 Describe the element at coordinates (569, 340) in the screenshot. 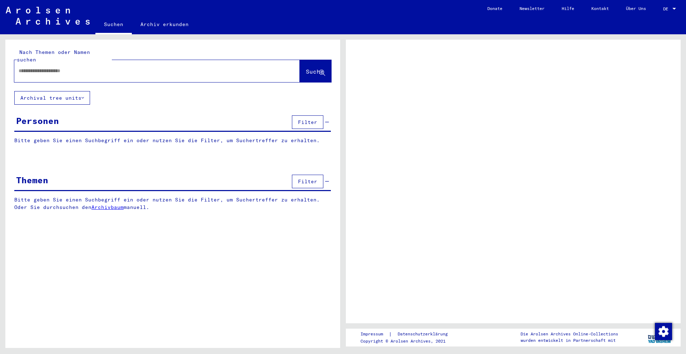

I see `p: wurden entwickelt in Partnerschaft mit` at that location.